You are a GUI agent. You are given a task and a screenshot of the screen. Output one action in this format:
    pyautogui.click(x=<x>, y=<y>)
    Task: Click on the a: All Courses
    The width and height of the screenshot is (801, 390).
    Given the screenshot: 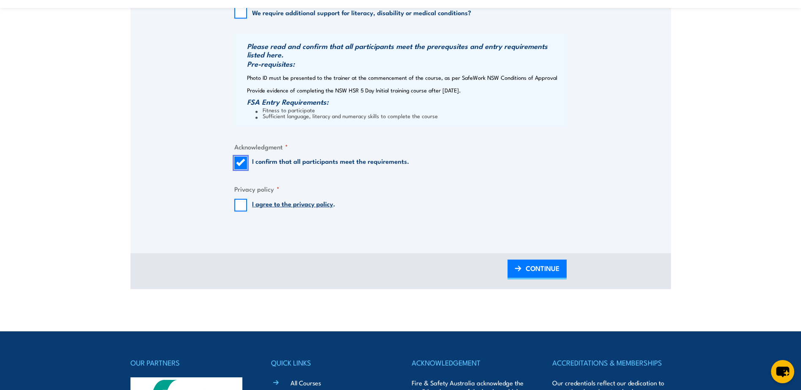 What is the action you would take?
    pyautogui.click(x=306, y=383)
    